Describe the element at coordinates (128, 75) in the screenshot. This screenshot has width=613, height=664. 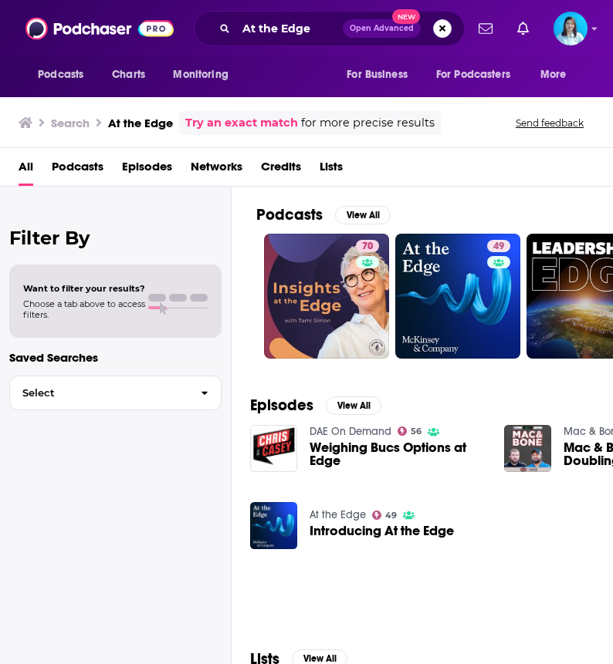
I see `span: Charts` at that location.